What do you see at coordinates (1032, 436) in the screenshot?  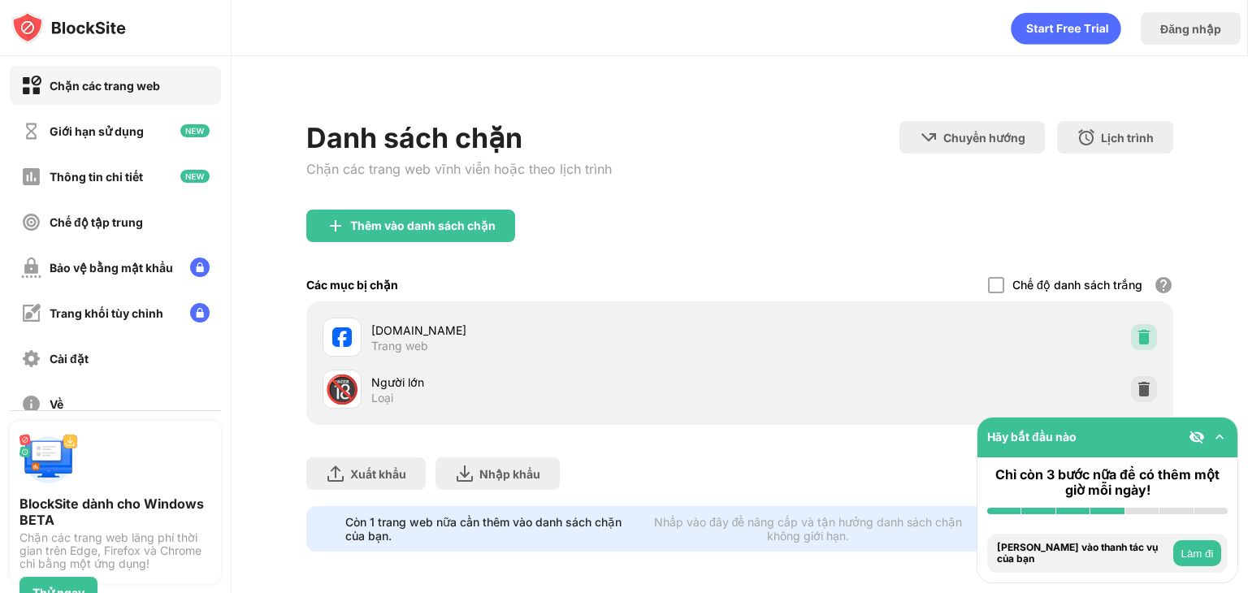 I see `font: Hãy bắt đầu nào` at bounding box center [1032, 436].